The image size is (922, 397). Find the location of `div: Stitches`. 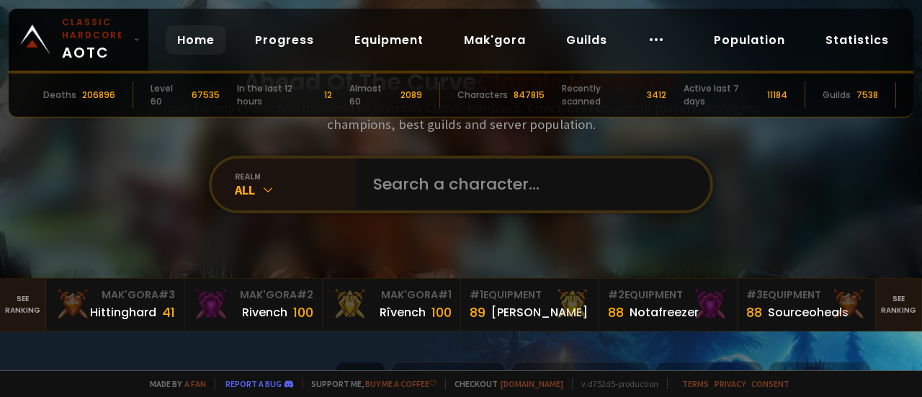

div: Stitches is located at coordinates (819, 377).